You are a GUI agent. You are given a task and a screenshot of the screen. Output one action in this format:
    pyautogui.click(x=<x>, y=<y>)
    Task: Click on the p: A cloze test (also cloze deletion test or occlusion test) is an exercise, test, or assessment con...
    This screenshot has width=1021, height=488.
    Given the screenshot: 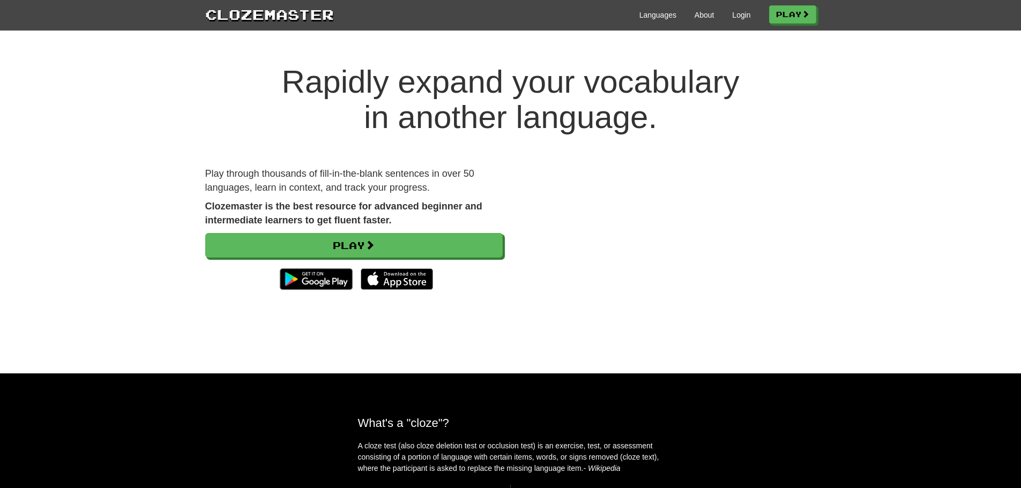 What is the action you would take?
    pyautogui.click(x=511, y=457)
    